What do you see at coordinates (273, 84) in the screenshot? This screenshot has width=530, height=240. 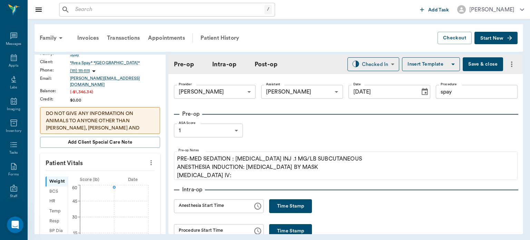 I see `label: Assistant` at bounding box center [273, 84].